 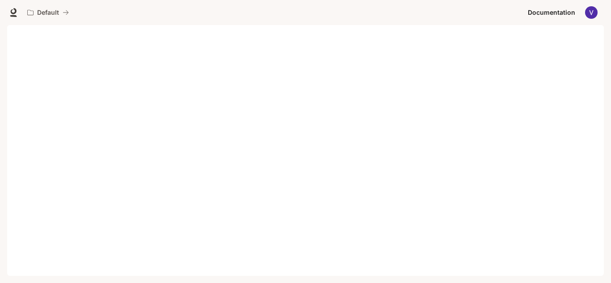 What do you see at coordinates (48, 13) in the screenshot?
I see `button: All workspaces` at bounding box center [48, 13].